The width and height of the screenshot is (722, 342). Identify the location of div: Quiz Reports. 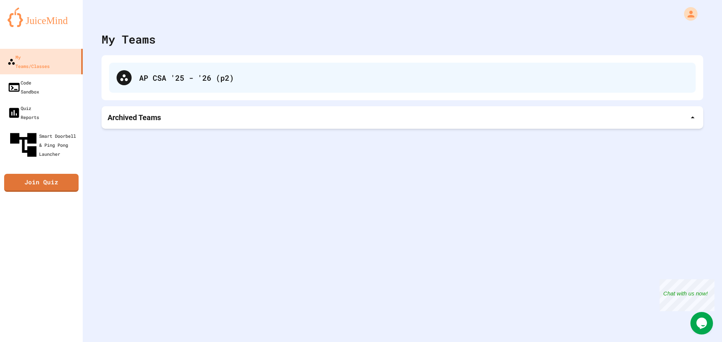
(23, 113).